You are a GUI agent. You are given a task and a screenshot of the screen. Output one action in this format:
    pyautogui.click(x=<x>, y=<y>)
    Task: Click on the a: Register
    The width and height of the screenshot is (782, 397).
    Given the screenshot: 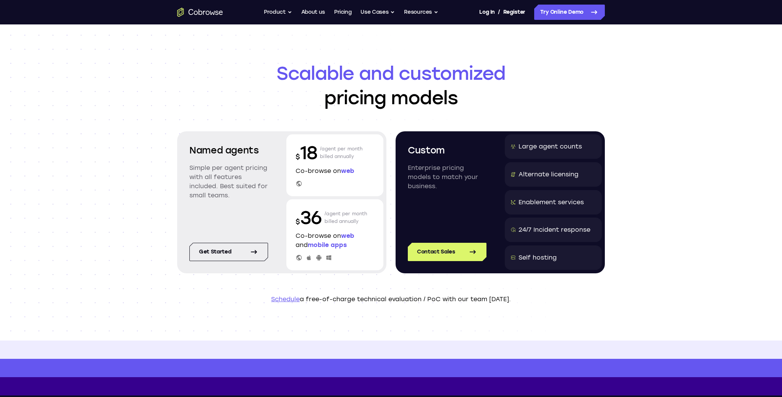 What is the action you would take?
    pyautogui.click(x=515, y=12)
    